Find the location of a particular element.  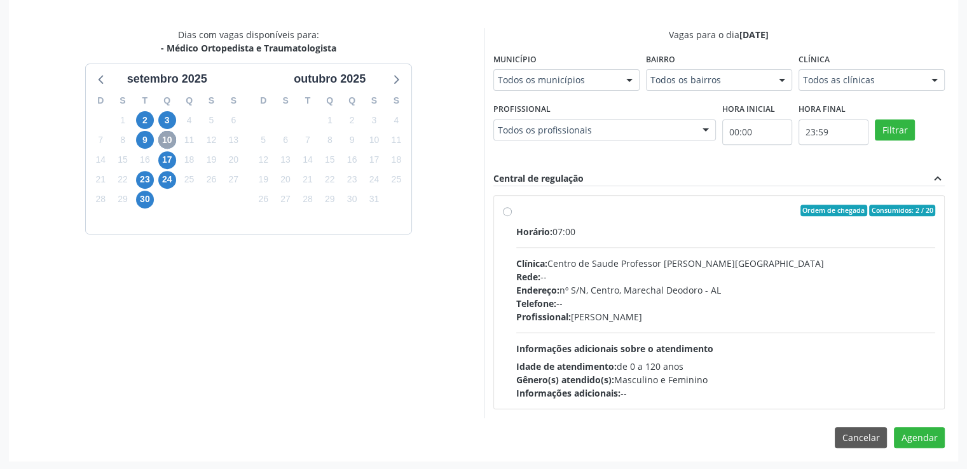

span: segunda-feira, 20 de outubro de 2025 is located at coordinates (285, 180).